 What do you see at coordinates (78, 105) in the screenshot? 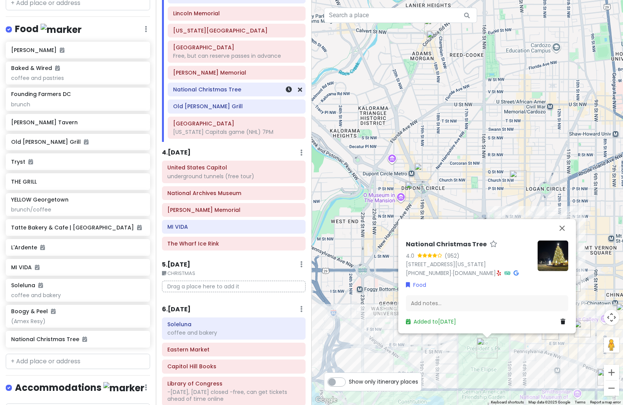
I see `div: brunch` at bounding box center [78, 105].